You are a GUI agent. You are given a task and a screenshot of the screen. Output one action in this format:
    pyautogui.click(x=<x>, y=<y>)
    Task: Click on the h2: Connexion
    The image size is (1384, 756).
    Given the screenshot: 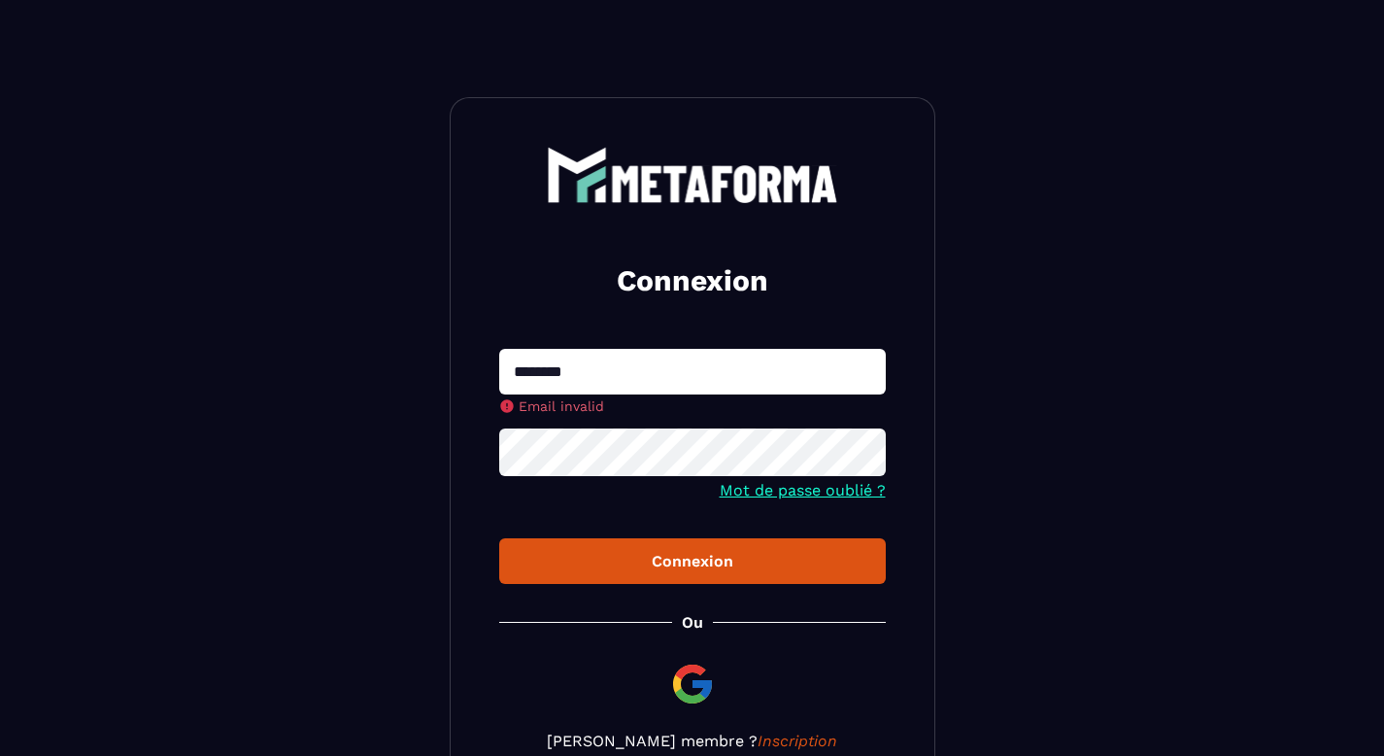 What is the action you would take?
    pyautogui.click(x=693, y=281)
    